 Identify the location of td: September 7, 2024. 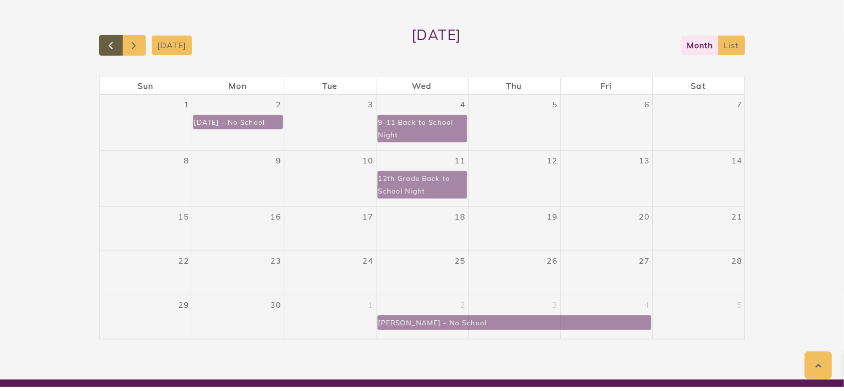
(699, 122).